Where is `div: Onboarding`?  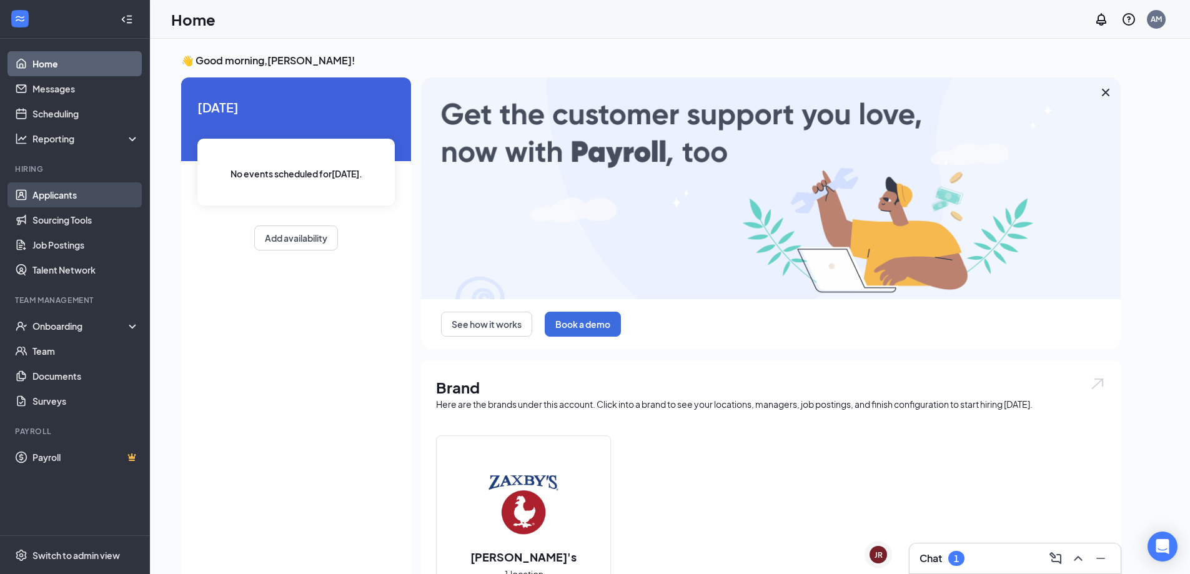
div: Onboarding is located at coordinates (81, 326).